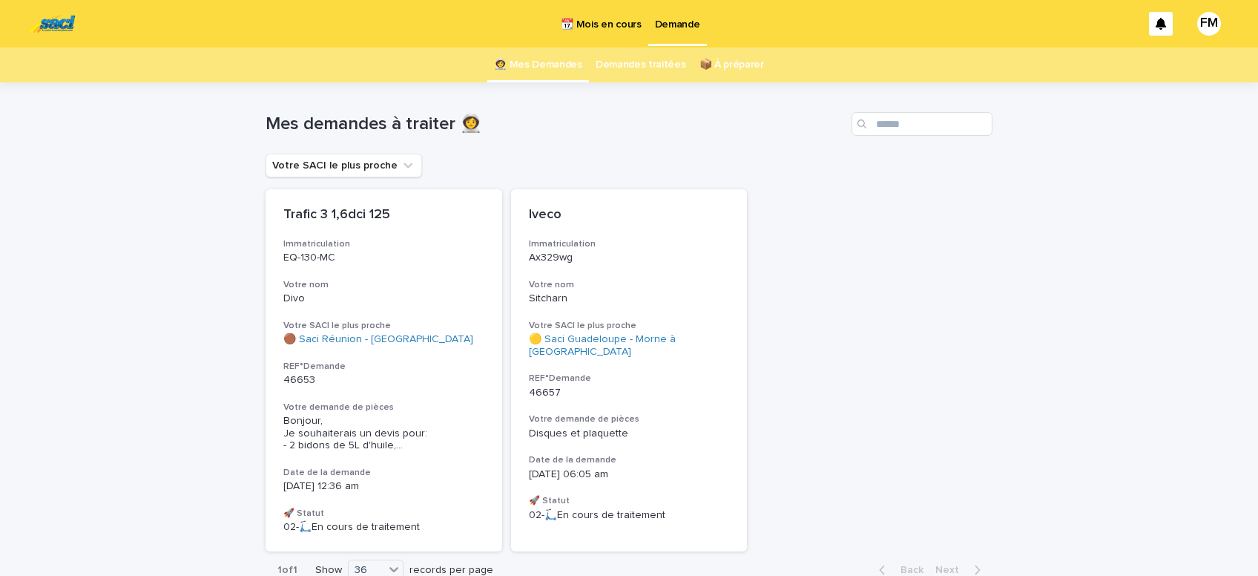 This screenshot has width=1258, height=576. I want to click on p: Trafic 3 1,6dci 125, so click(383, 215).